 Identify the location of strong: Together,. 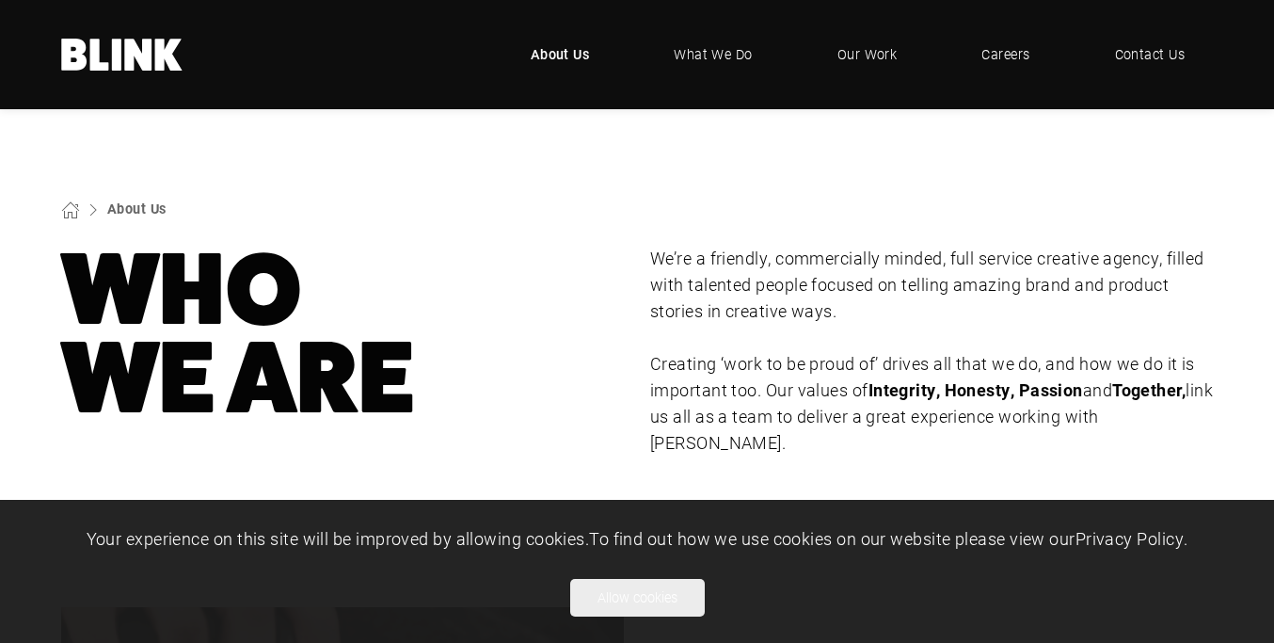
(1149, 390).